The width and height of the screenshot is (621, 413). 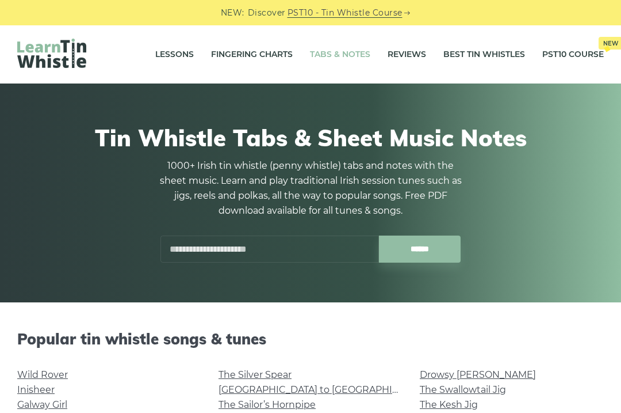 I want to click on a: PST10 CourseNew, so click(x=573, y=55).